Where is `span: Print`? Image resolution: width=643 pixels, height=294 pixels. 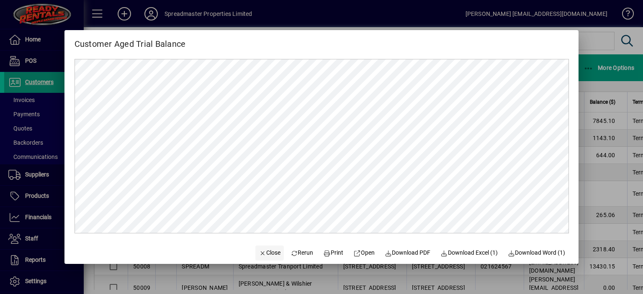
span: Print is located at coordinates (334, 253).